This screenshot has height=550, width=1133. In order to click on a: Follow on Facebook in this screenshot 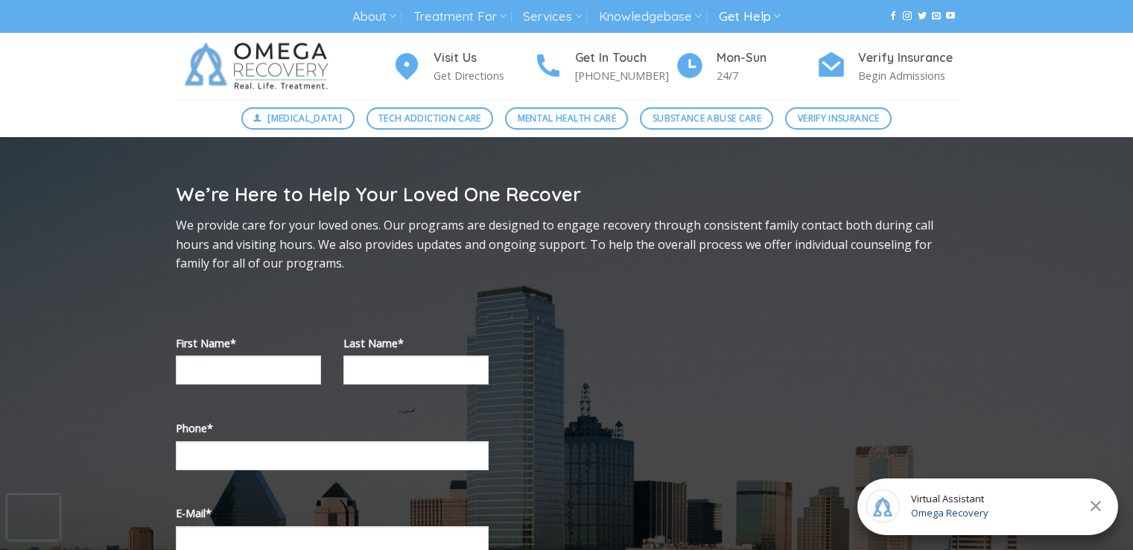, I will do `click(893, 16)`.